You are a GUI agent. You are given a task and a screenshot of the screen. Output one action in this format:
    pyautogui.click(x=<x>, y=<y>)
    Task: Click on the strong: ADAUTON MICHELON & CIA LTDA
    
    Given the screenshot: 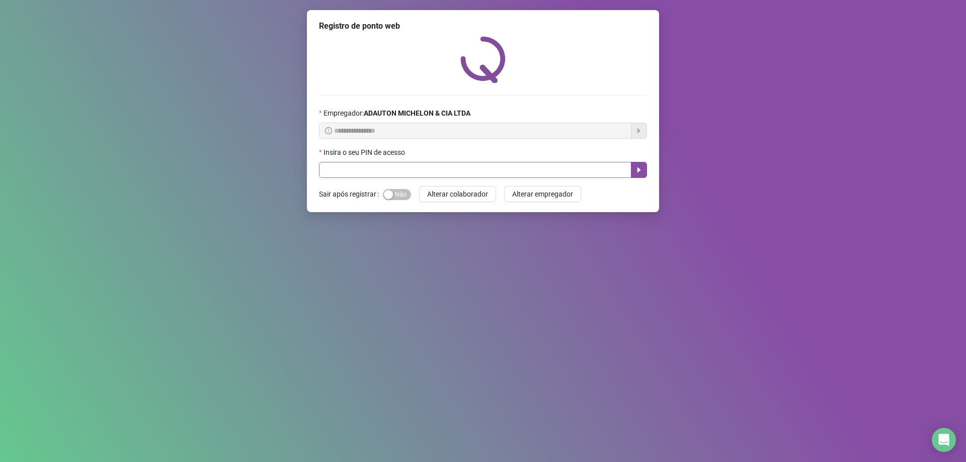 What is the action you would take?
    pyautogui.click(x=417, y=113)
    